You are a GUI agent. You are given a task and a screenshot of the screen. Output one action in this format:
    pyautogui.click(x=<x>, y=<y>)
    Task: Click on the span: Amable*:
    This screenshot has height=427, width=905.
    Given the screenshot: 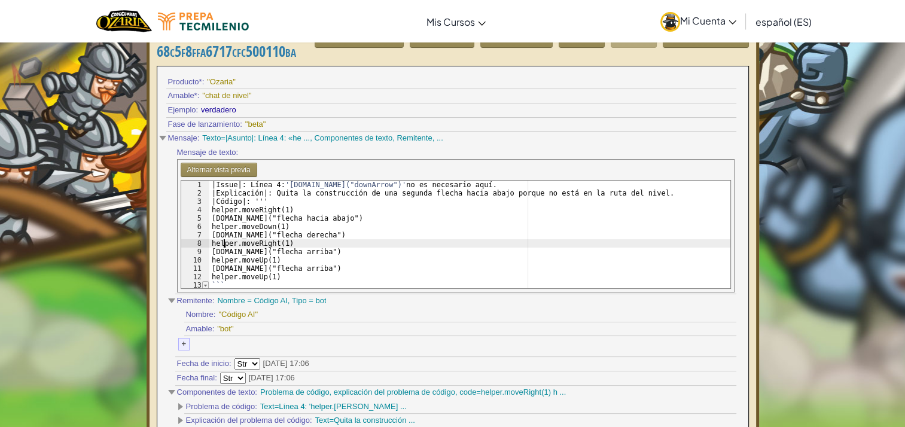 What is the action you would take?
    pyautogui.click(x=184, y=96)
    